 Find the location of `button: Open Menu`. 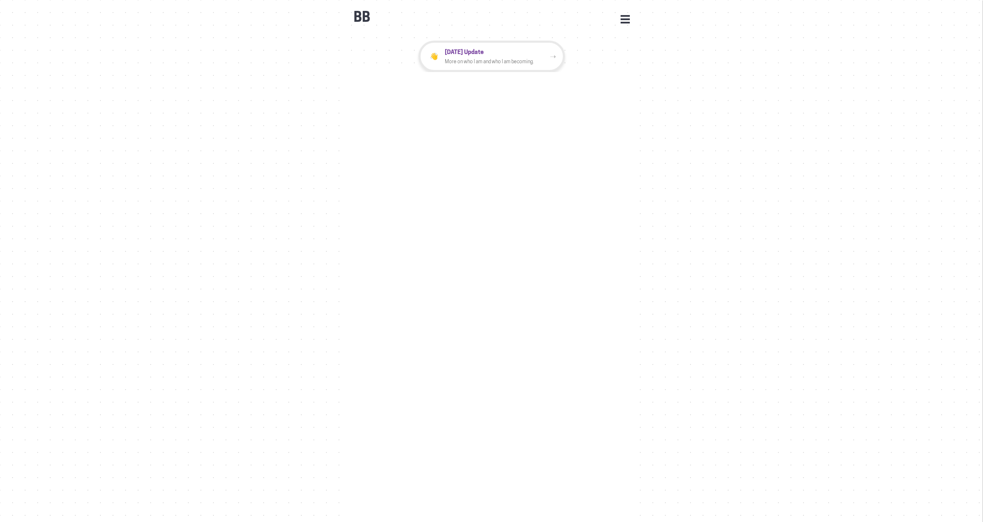

button: Open Menu is located at coordinates (626, 19).